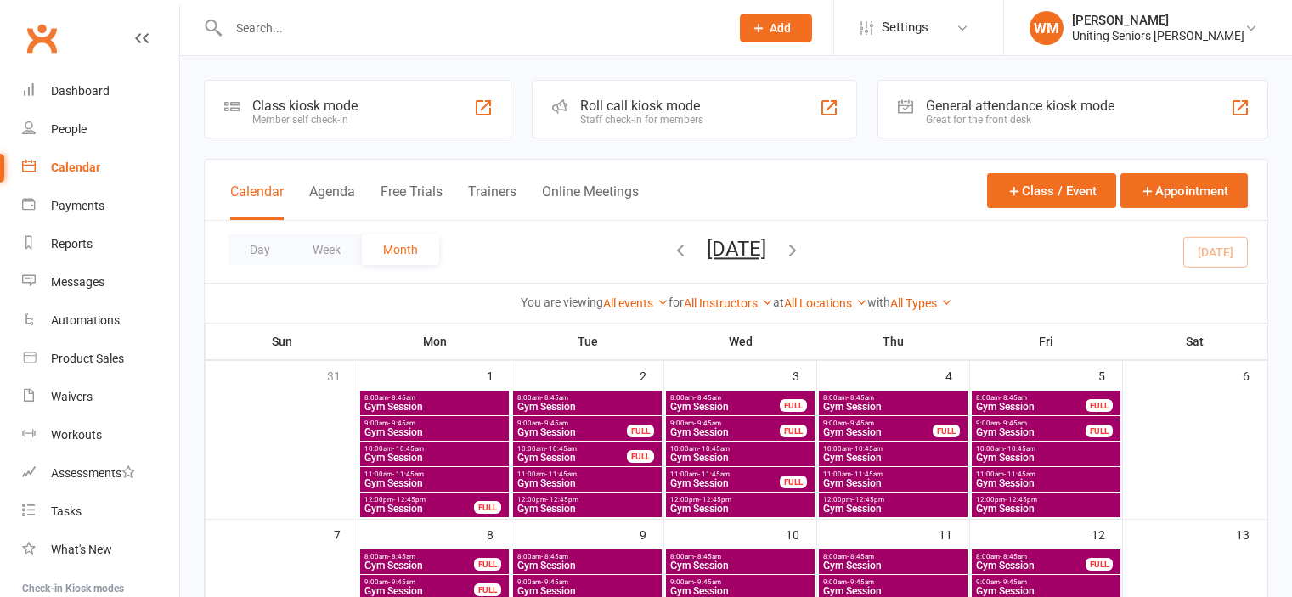  I want to click on div: Waivers, so click(71, 397).